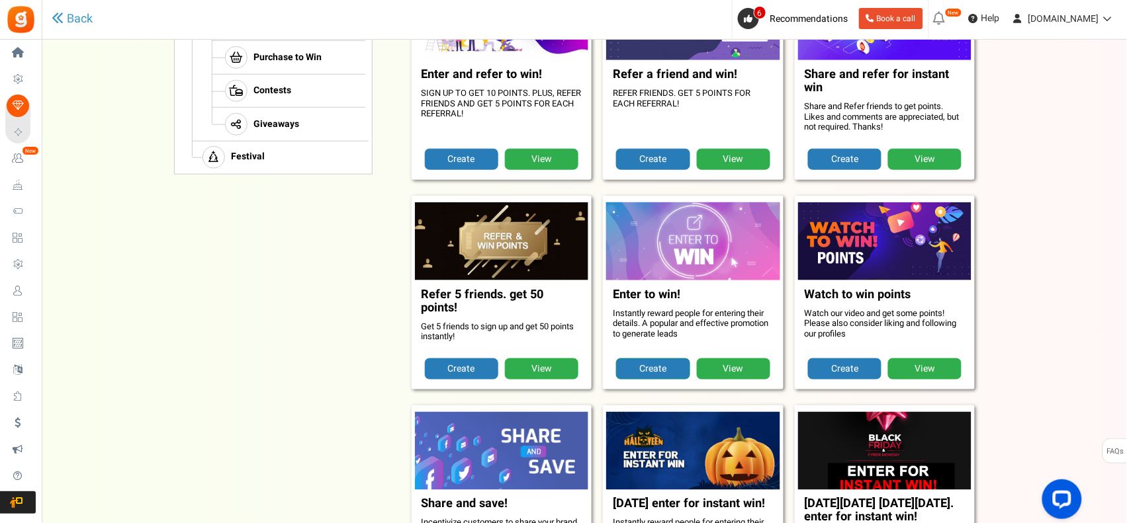  What do you see at coordinates (248, 157) in the screenshot?
I see `span: Festival` at bounding box center [248, 157].